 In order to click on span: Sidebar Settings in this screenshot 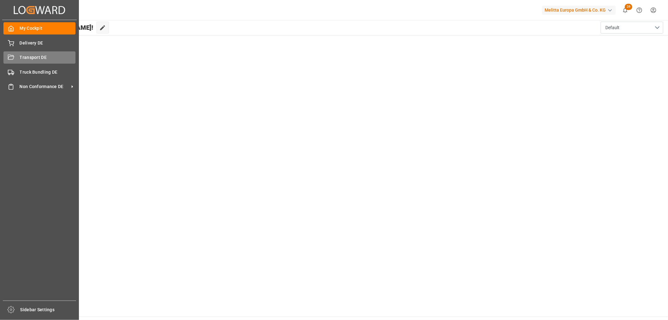, I will do `click(48, 309)`.